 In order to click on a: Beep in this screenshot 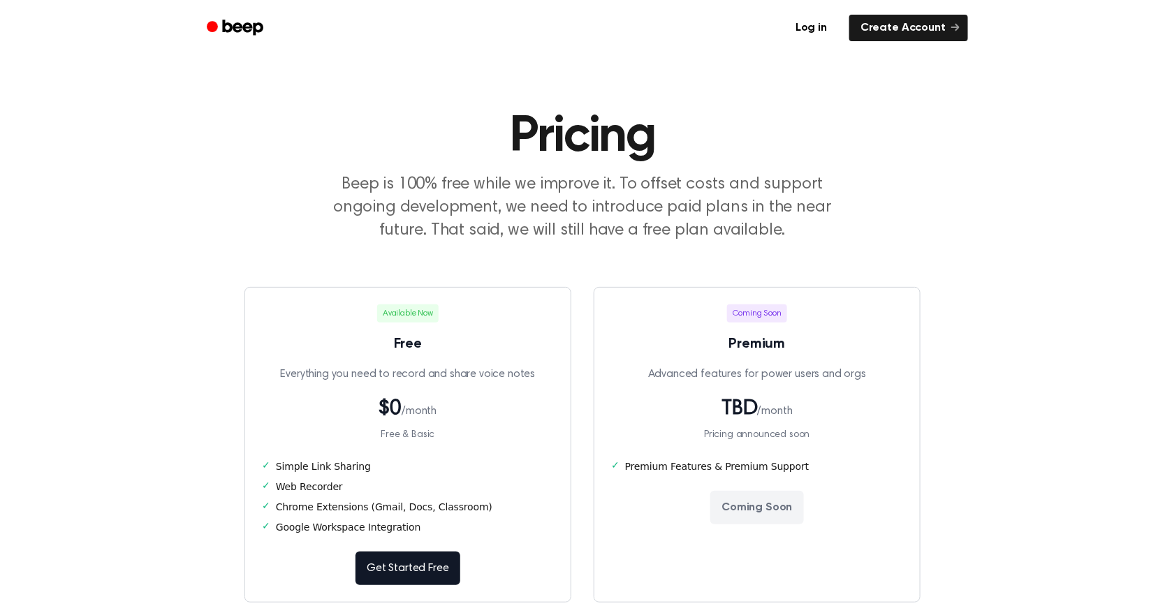, I will do `click(236, 28)`.